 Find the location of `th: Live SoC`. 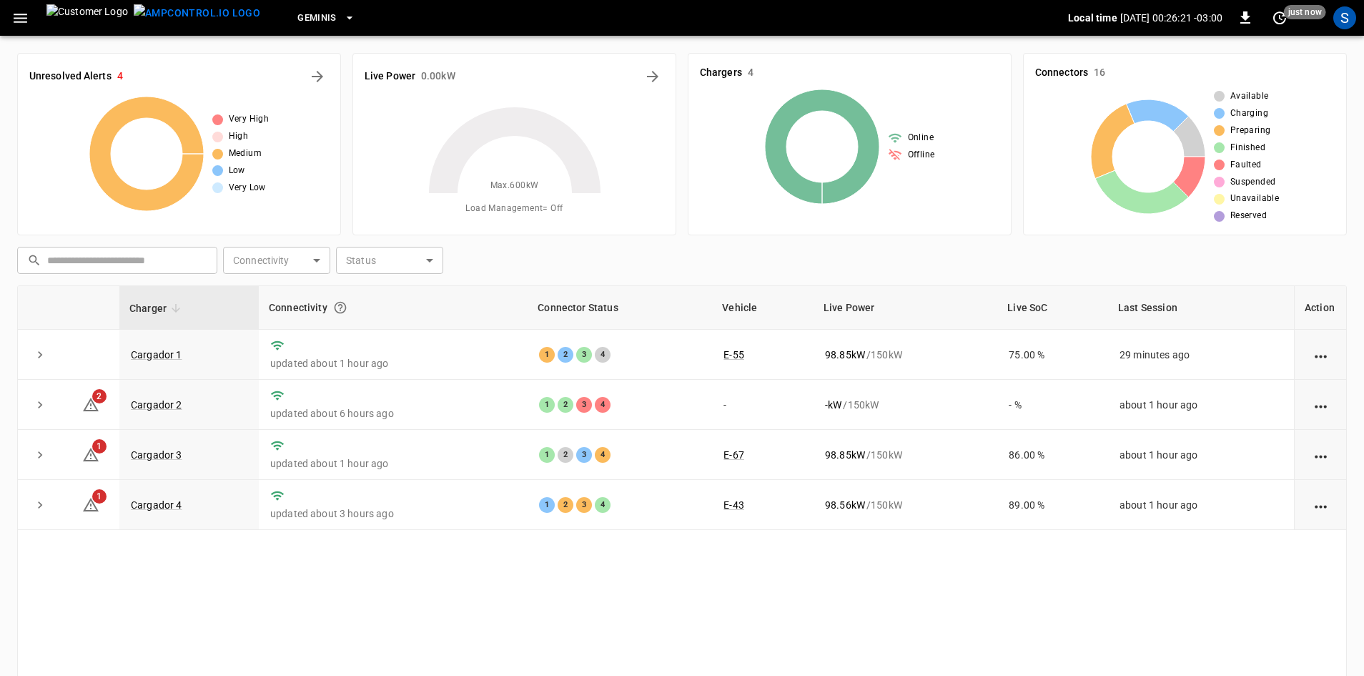

th: Live SoC is located at coordinates (1052, 307).